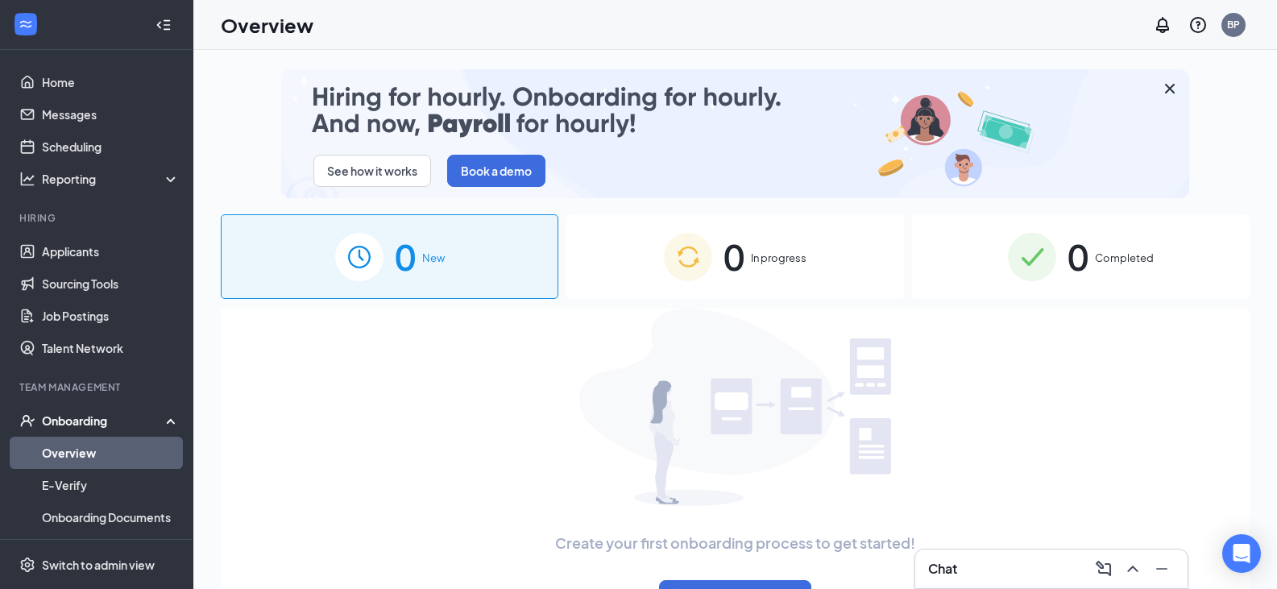 The width and height of the screenshot is (1277, 589). Describe the element at coordinates (735, 134) in the screenshot. I see `img: payroll-small.gif` at that location.